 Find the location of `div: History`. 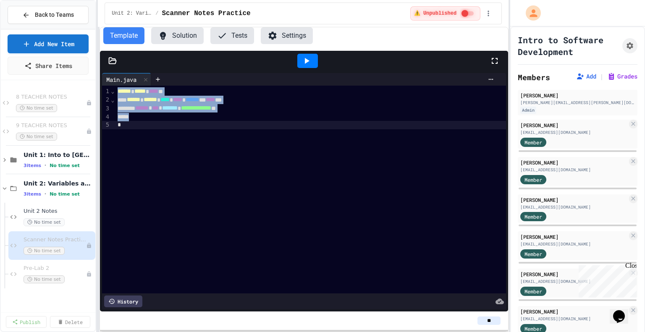

div: History is located at coordinates (123, 302).